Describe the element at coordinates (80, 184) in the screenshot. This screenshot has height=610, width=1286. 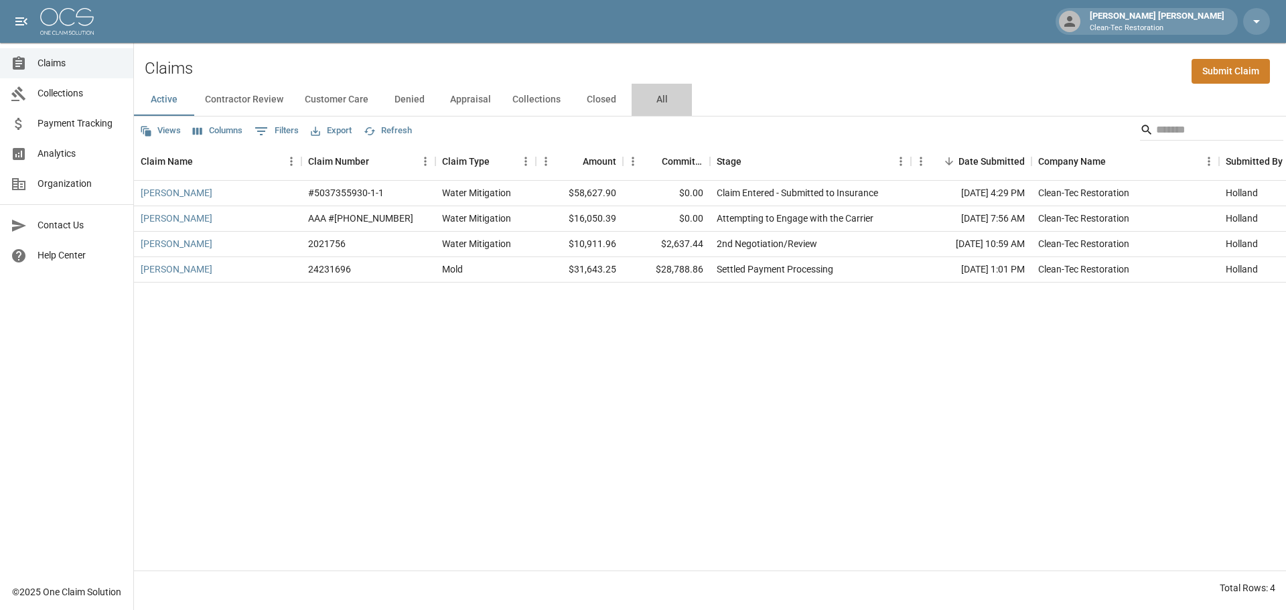
I see `span: Organization` at that location.